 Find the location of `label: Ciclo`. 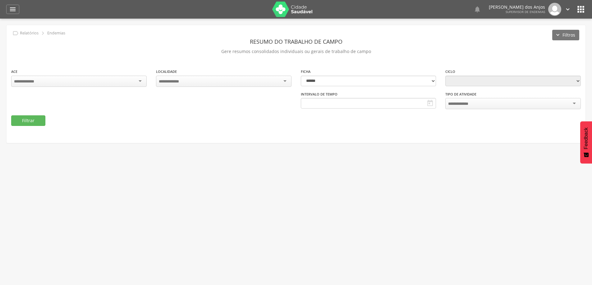

label: Ciclo is located at coordinates (450, 72).